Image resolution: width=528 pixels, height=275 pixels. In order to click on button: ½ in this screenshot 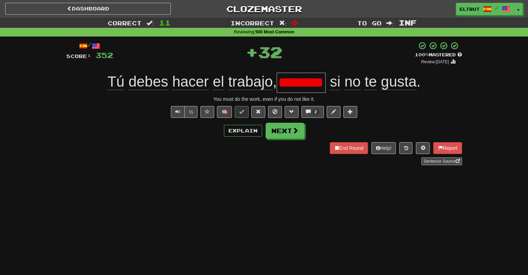, I will do `click(191, 112)`.